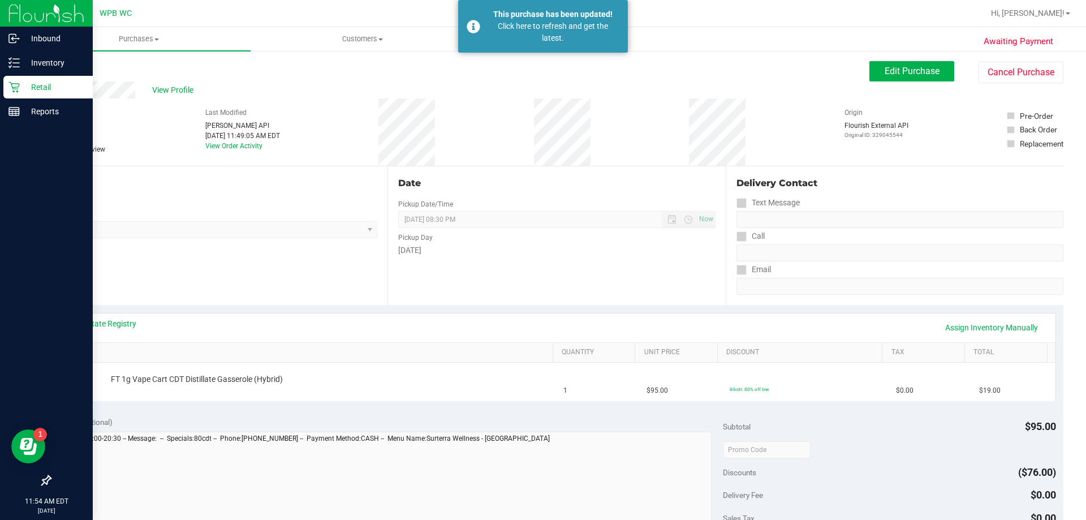 This screenshot has width=1086, height=520. What do you see at coordinates (54, 63) in the screenshot?
I see `p: Inventory` at bounding box center [54, 63].